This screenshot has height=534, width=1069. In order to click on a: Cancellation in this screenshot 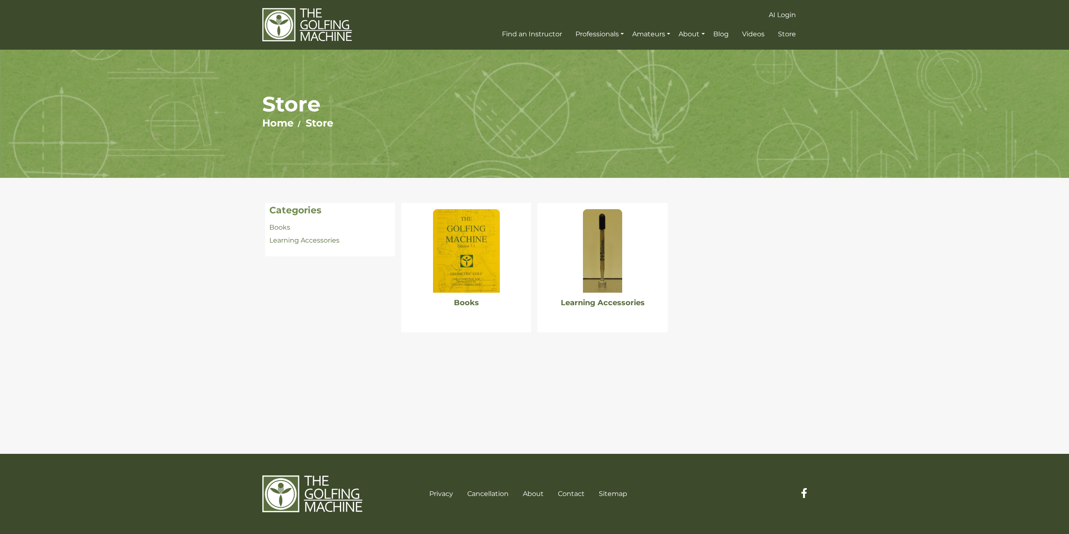, I will do `click(488, 494)`.